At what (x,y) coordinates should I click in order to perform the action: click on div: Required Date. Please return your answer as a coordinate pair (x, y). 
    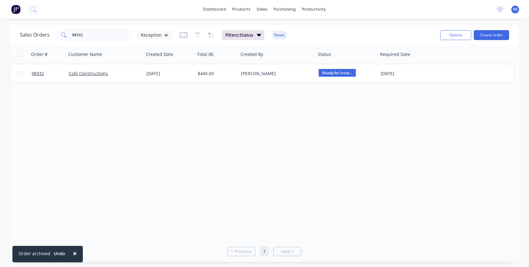
    Looking at the image, I should click on (395, 54).